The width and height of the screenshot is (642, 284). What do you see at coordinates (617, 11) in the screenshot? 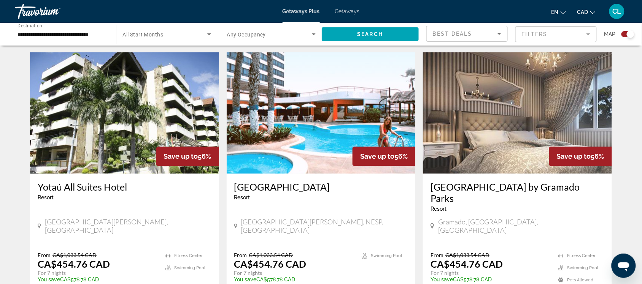
I see `button: User Menu` at bounding box center [617, 11].